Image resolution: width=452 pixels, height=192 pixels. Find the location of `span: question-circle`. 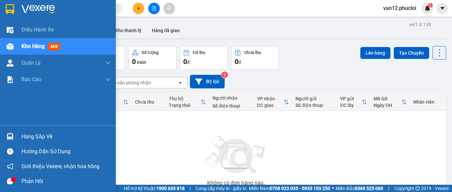

span: question-circle is located at coordinates (10, 151).